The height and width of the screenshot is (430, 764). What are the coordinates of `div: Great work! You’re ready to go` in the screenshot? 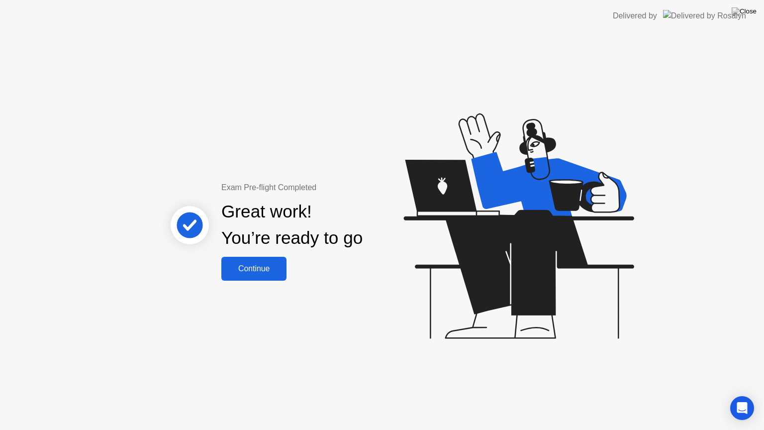 It's located at (292, 225).